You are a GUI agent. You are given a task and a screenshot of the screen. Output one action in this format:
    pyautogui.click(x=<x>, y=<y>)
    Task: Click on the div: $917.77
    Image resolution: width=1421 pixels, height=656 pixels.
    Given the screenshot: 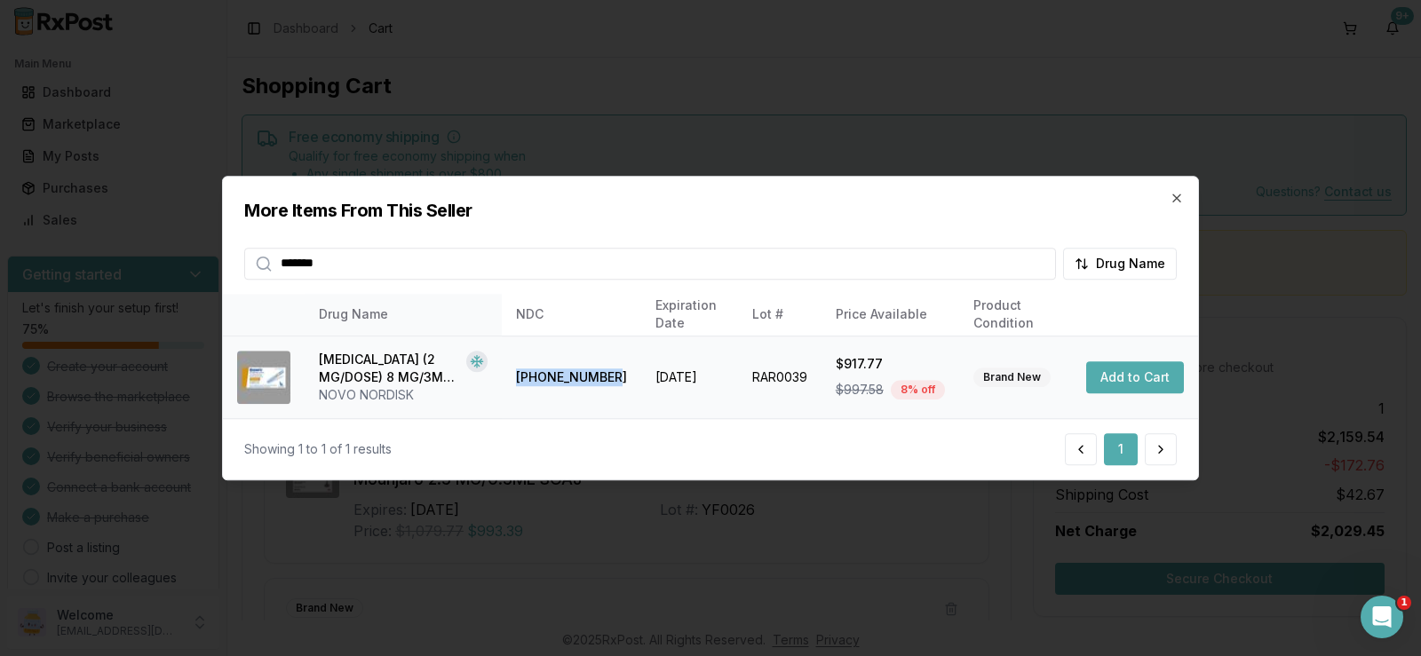 What is the action you would take?
    pyautogui.click(x=890, y=364)
    